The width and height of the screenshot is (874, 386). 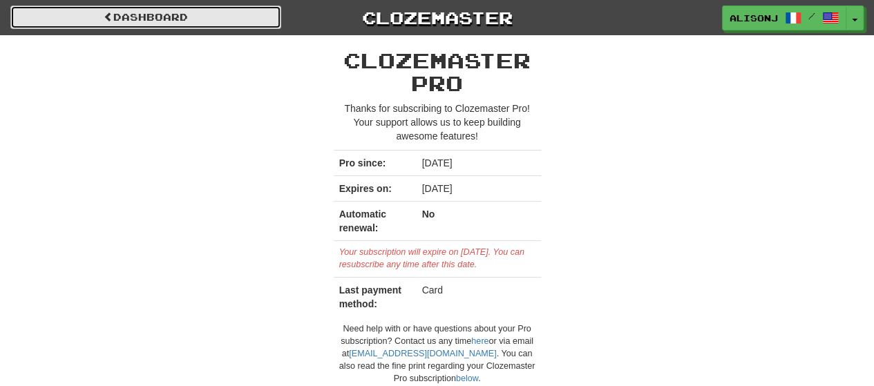 What do you see at coordinates (753, 18) in the screenshot?
I see `span: AlisonJ` at bounding box center [753, 18].